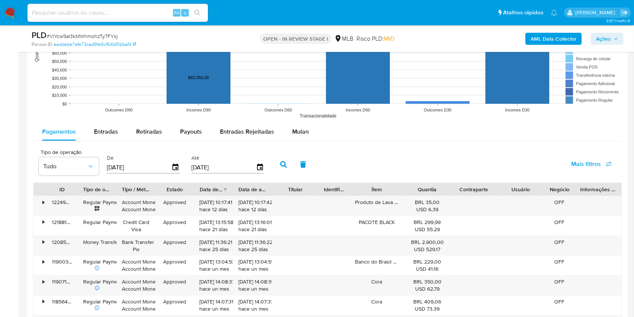 Image resolution: width=634 pixels, height=317 pixels. I want to click on button: AML Data Collector, so click(554, 39).